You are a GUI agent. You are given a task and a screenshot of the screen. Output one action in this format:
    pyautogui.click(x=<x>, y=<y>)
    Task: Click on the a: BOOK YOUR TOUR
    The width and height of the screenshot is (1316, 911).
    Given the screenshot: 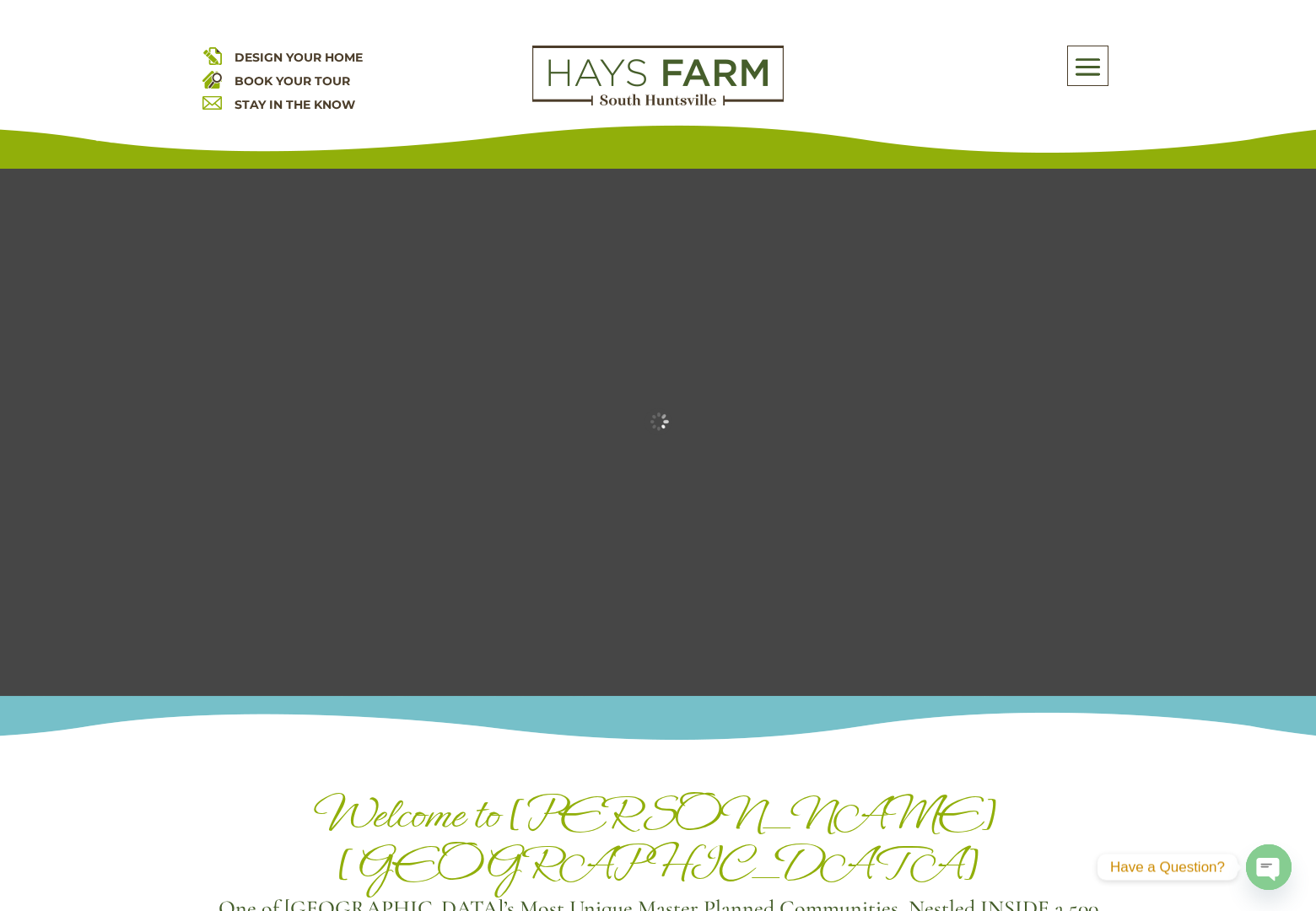 What is the action you would take?
    pyautogui.click(x=292, y=81)
    